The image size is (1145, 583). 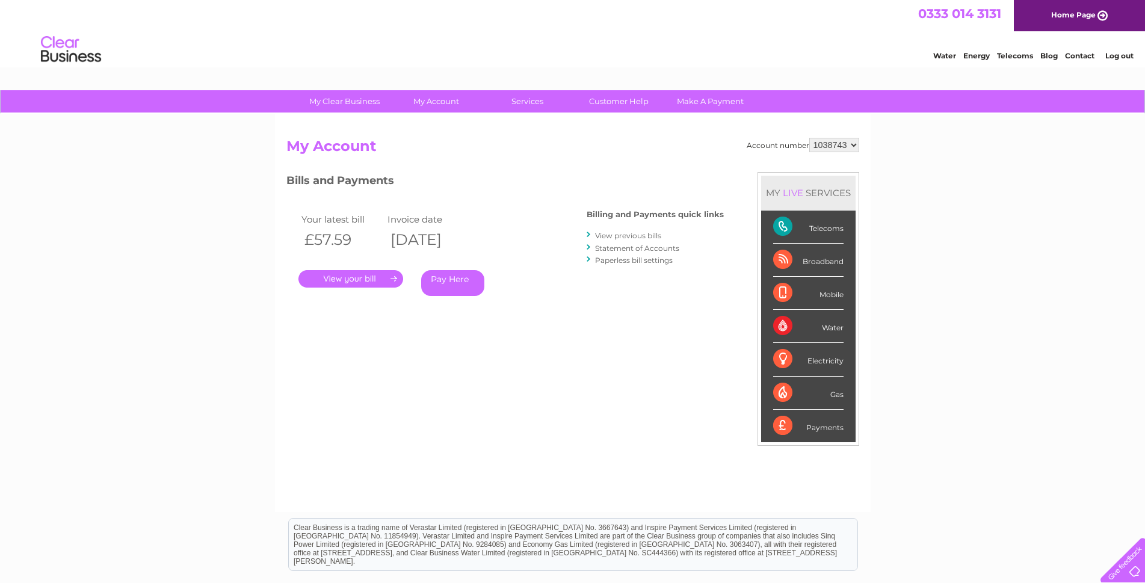 I want to click on td: Invoice date, so click(x=428, y=219).